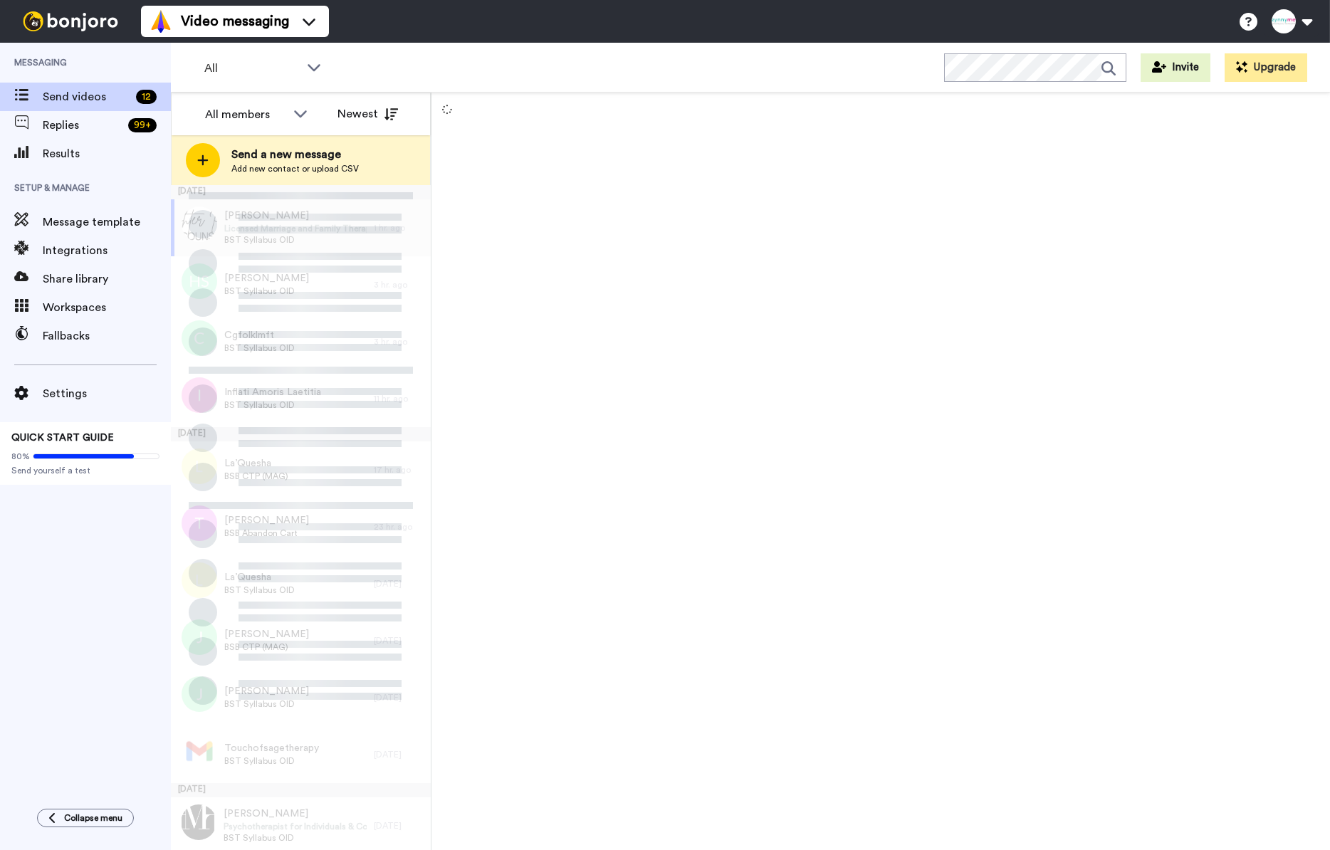  I want to click on span: Settings, so click(107, 394).